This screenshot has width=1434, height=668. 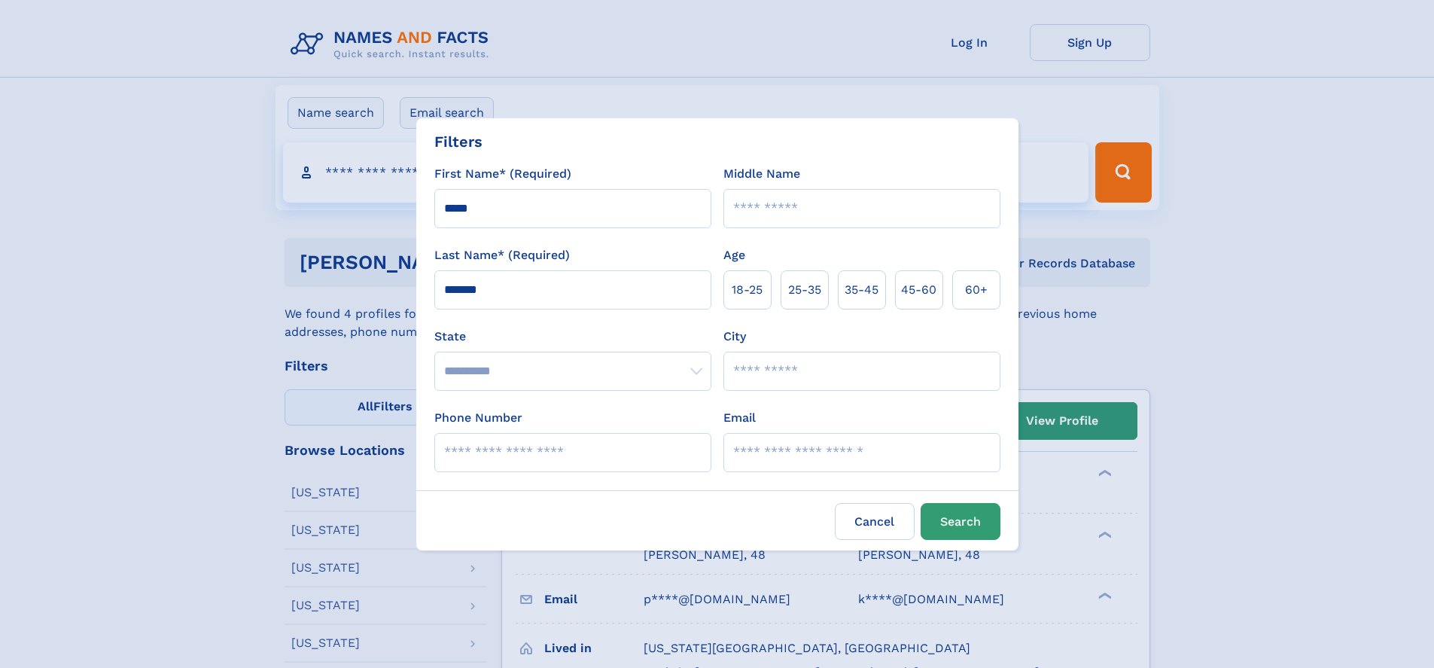 What do you see at coordinates (960, 521) in the screenshot?
I see `button: Search` at bounding box center [960, 521].